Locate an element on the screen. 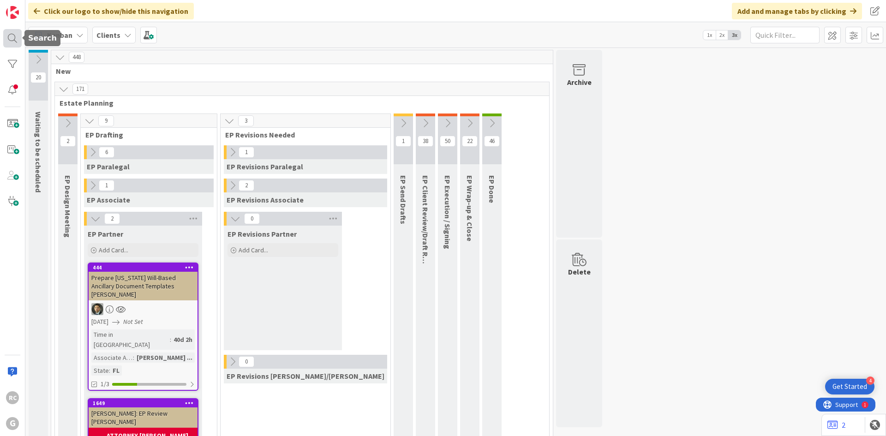  span: EP Revisions Brad/Jonas is located at coordinates (305, 376).